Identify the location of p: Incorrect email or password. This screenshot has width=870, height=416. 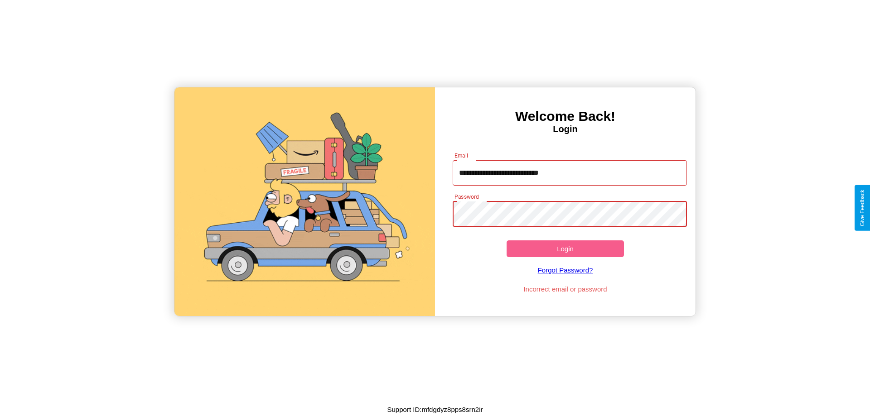
(565, 289).